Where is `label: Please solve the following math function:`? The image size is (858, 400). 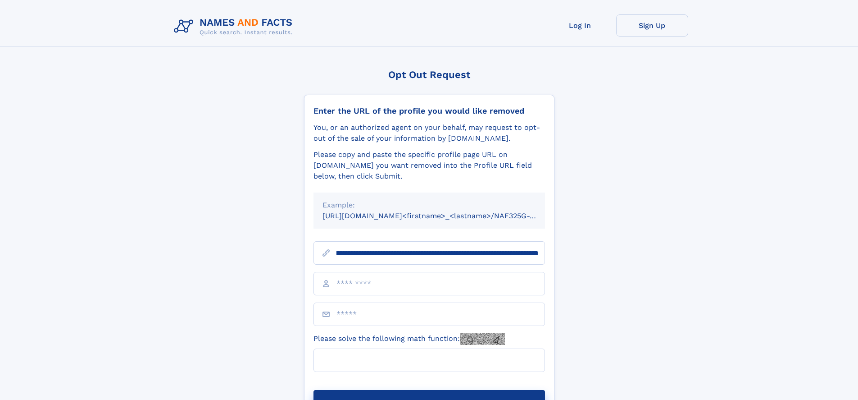
label: Please solve the following math function: is located at coordinates (409, 339).